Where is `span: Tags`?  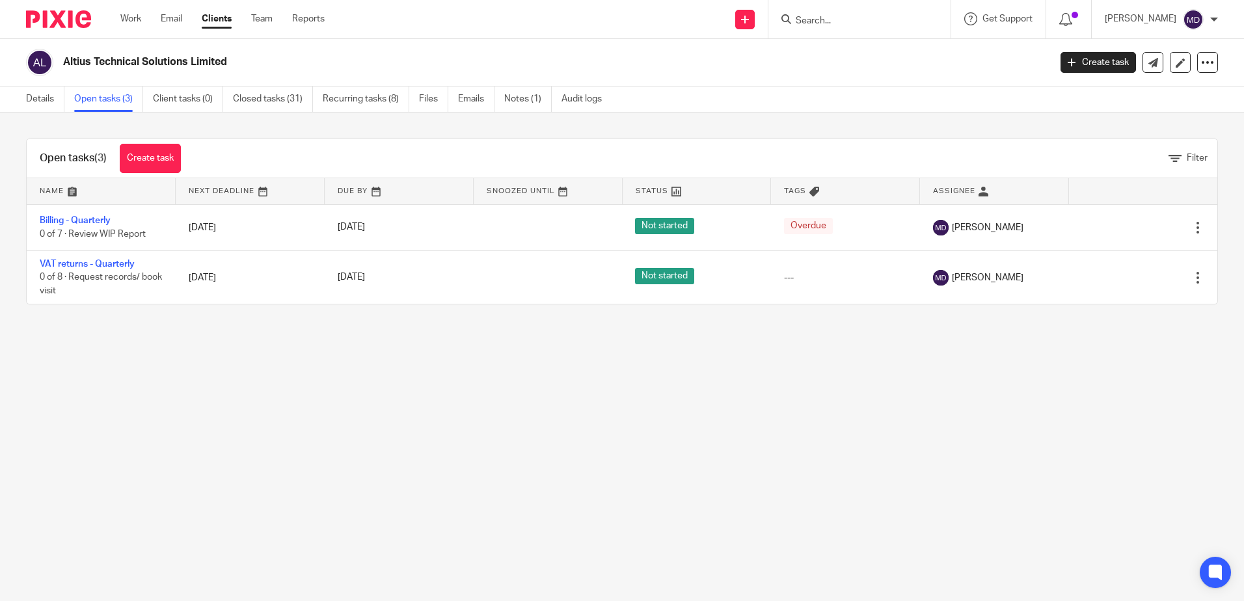
span: Tags is located at coordinates (795, 191).